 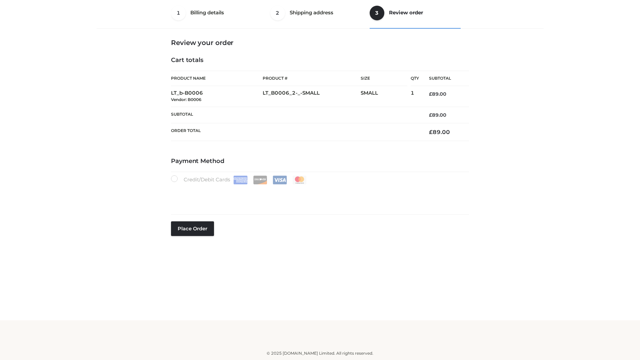 I want to click on th: Order Total, so click(x=295, y=132).